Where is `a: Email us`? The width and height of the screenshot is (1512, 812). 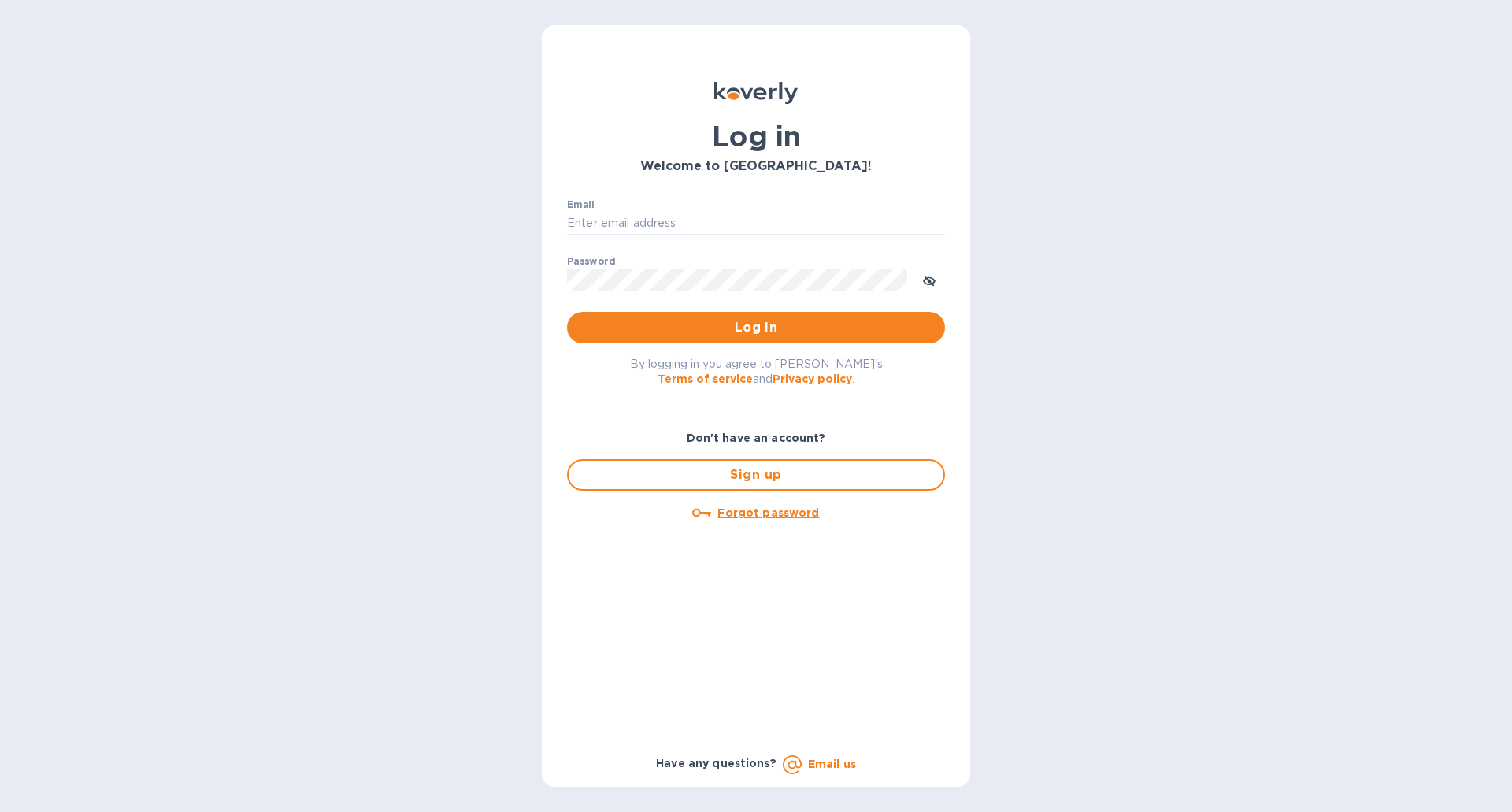
a: Email us is located at coordinates (831, 764).